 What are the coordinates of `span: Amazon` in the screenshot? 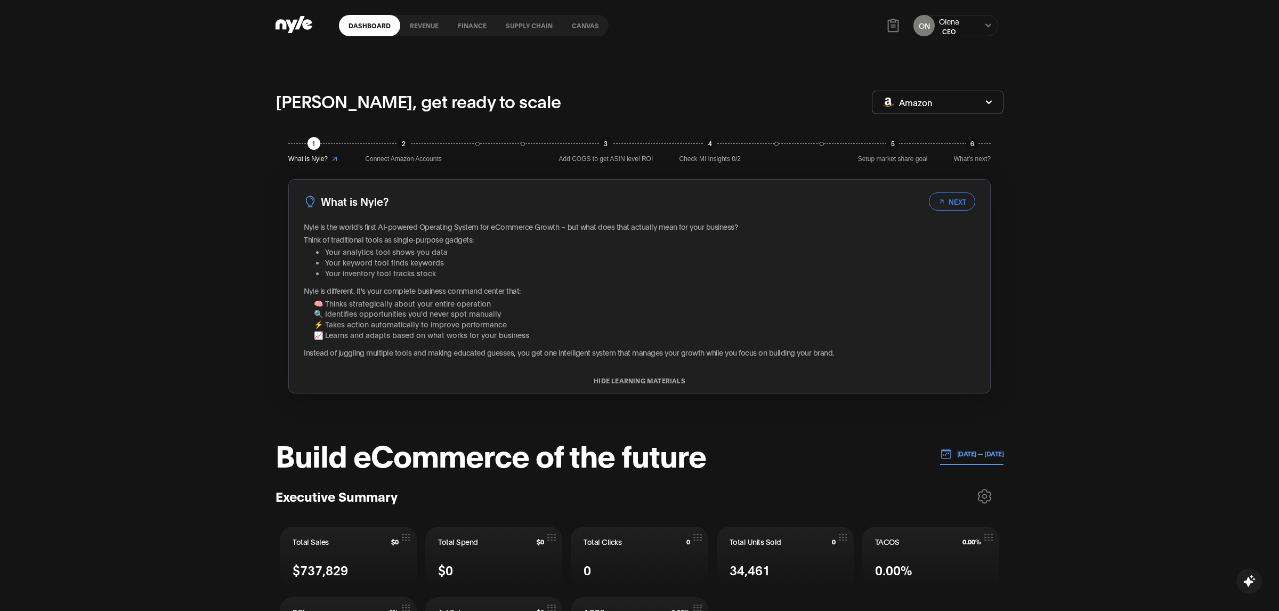 It's located at (916, 102).